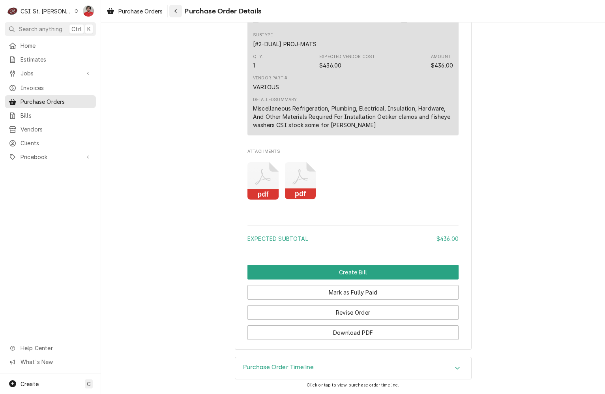 This screenshot has height=394, width=605. I want to click on div: VARIOUS, so click(266, 87).